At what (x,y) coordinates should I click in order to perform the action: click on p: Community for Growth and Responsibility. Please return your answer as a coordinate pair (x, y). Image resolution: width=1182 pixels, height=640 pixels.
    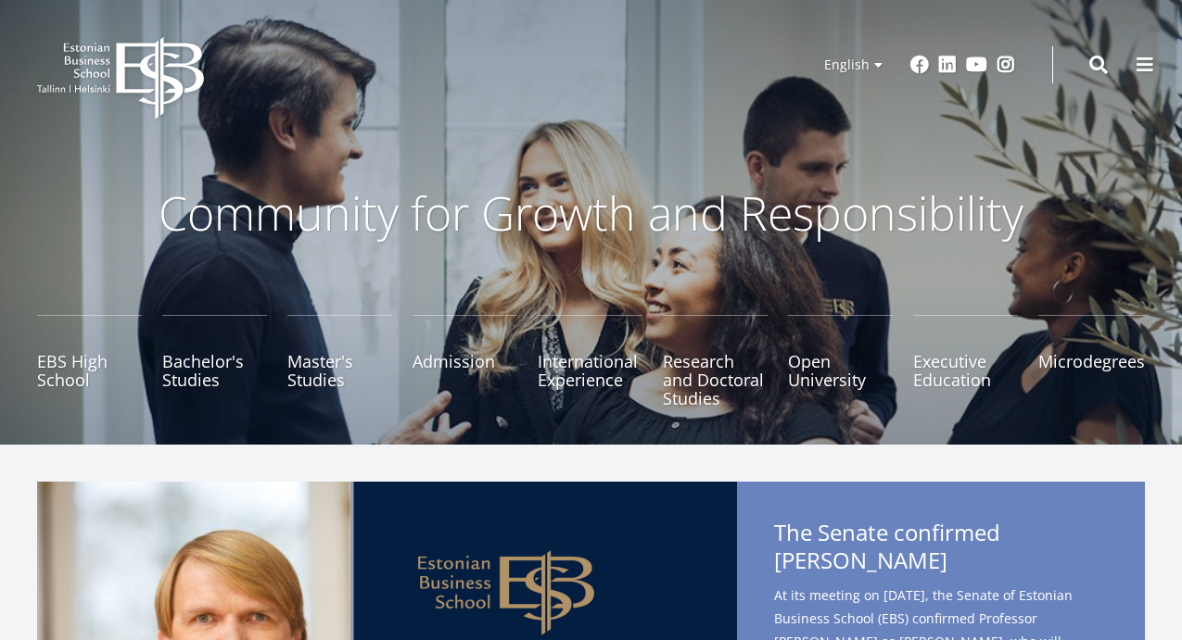
    Looking at the image, I should click on (591, 213).